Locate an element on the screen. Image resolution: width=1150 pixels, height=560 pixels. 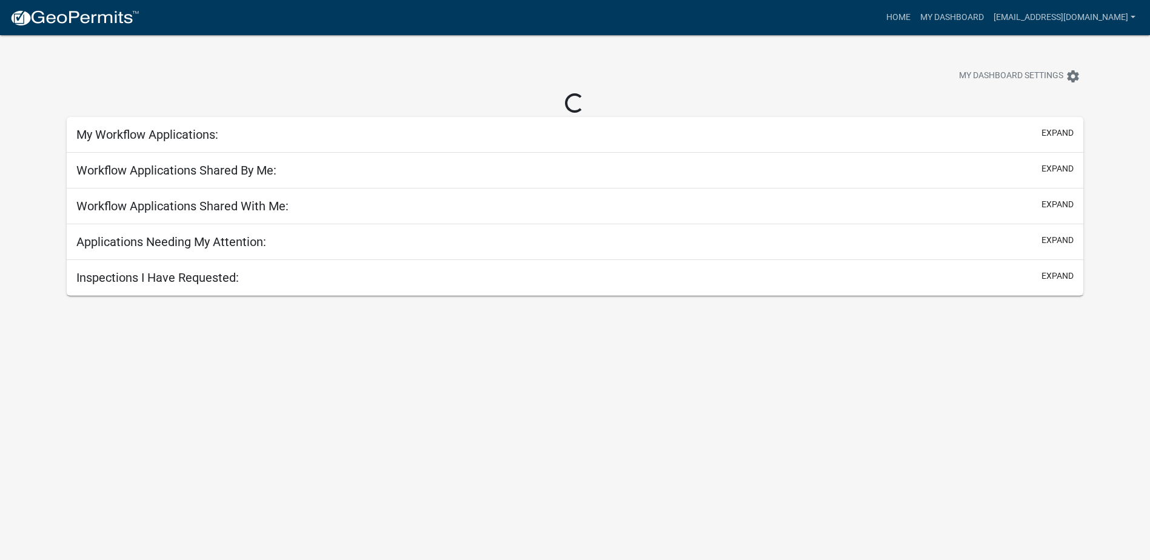
button: My Dashboard Settingssettings is located at coordinates (1020, 76).